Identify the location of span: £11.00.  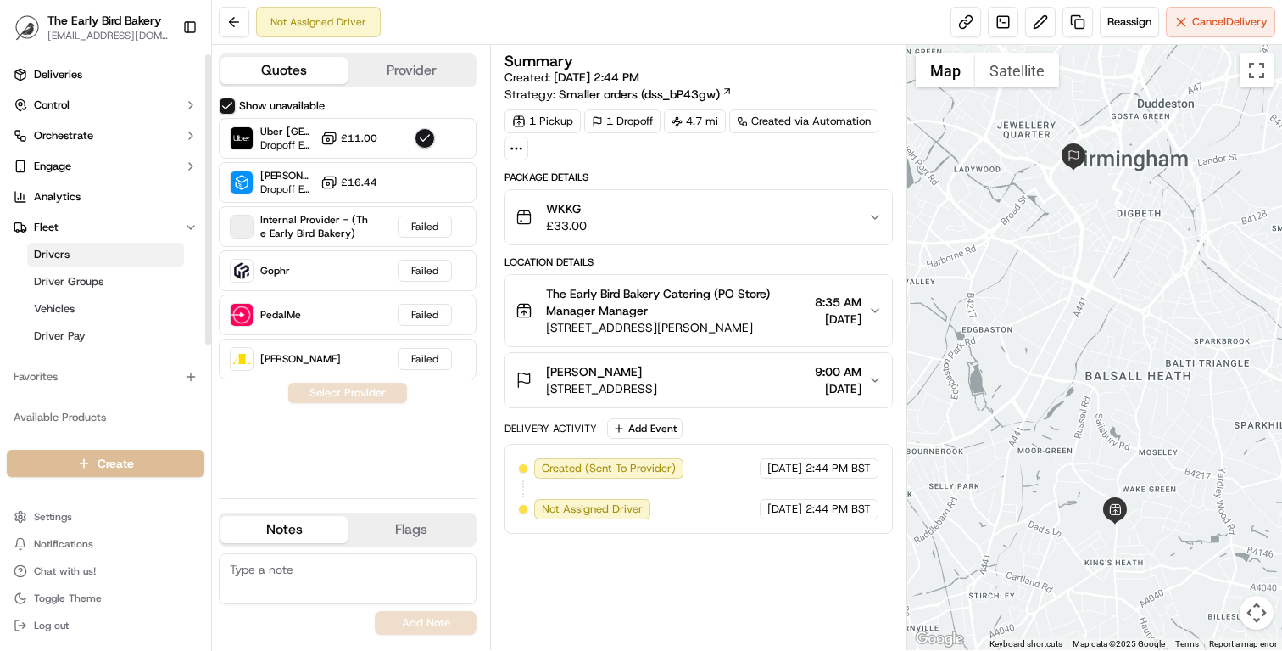
(359, 138).